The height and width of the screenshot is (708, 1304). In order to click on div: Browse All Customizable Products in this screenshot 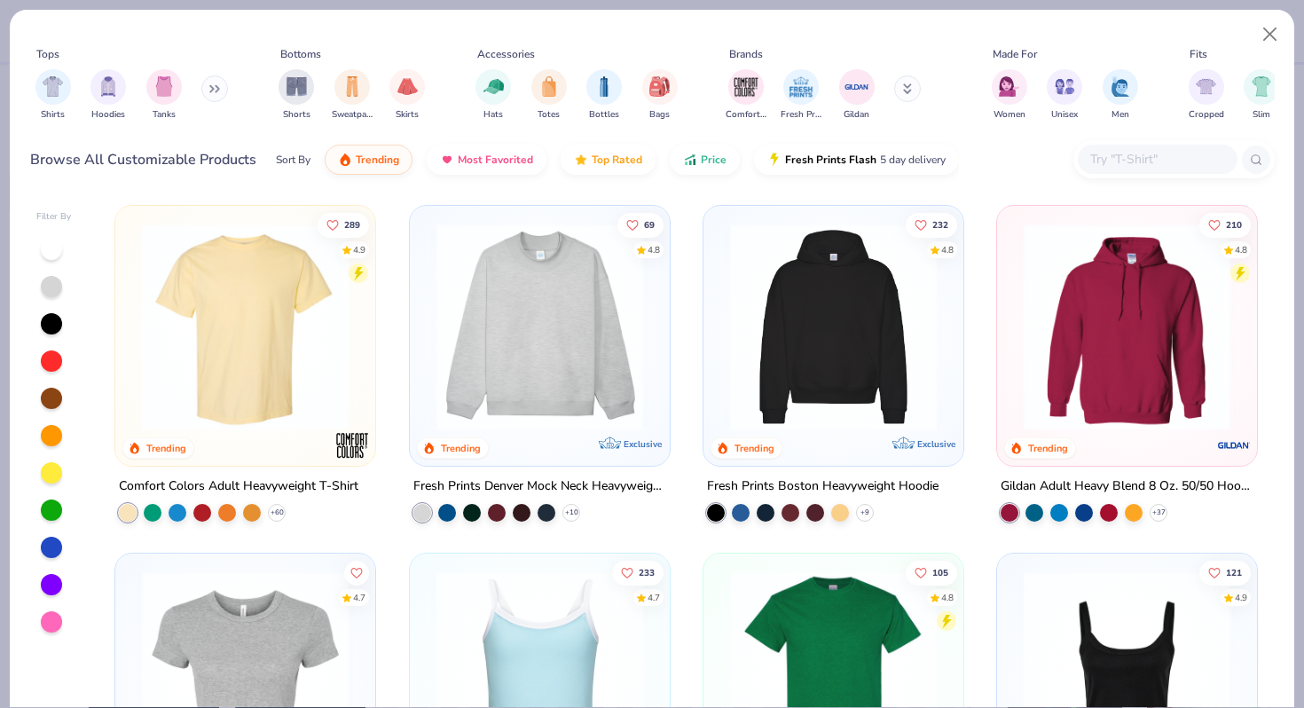, I will do `click(143, 160)`.